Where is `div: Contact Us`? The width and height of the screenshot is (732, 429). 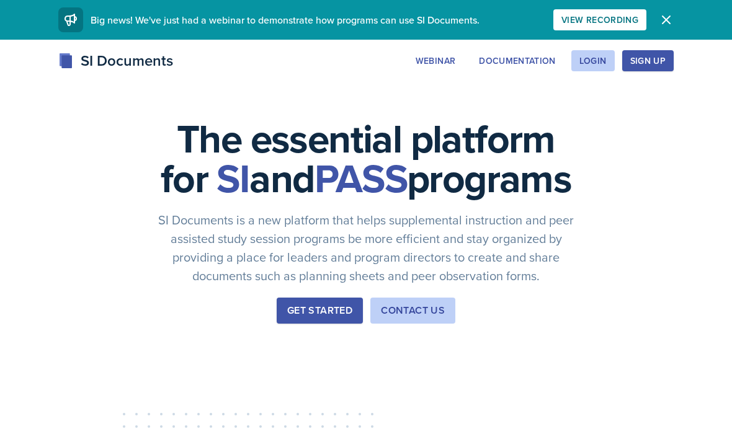
div: Contact Us is located at coordinates (412, 311).